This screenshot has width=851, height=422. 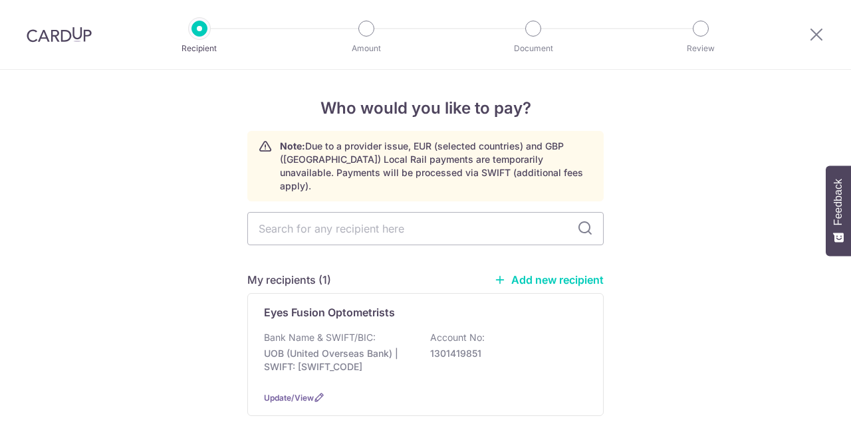 What do you see at coordinates (457, 338) in the screenshot?
I see `p: Account No:` at bounding box center [457, 338].